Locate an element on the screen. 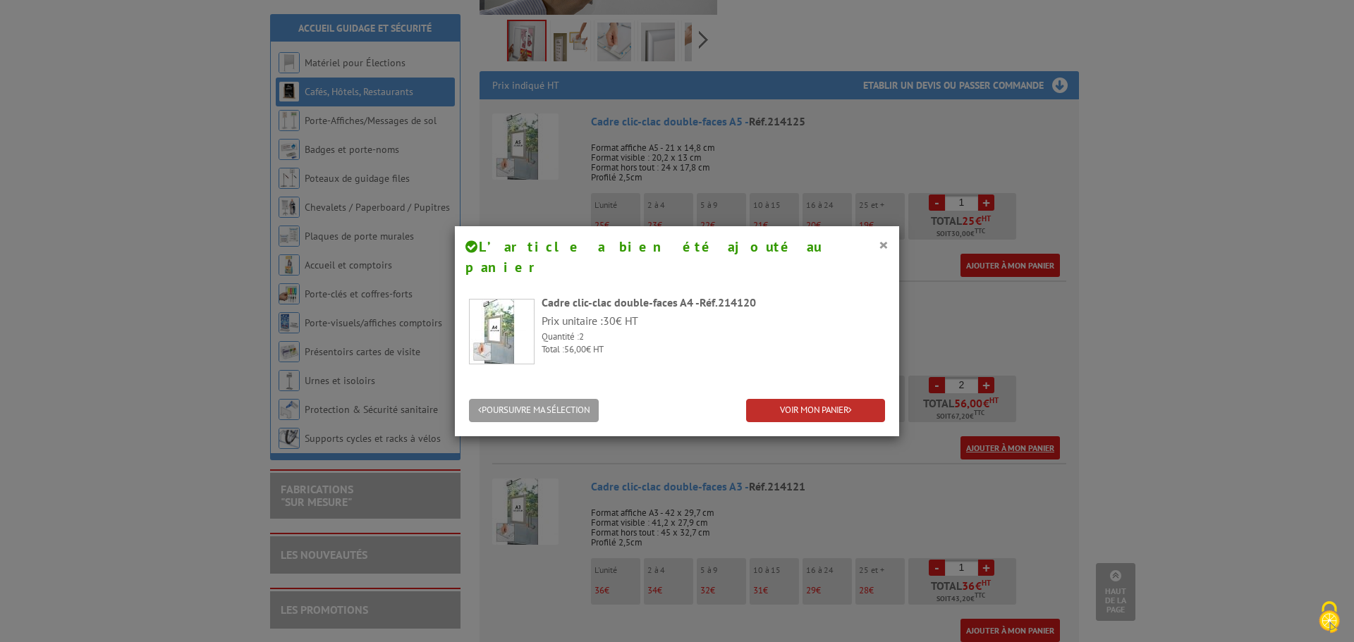  a: VOIR MON PANIER is located at coordinates (815, 410).